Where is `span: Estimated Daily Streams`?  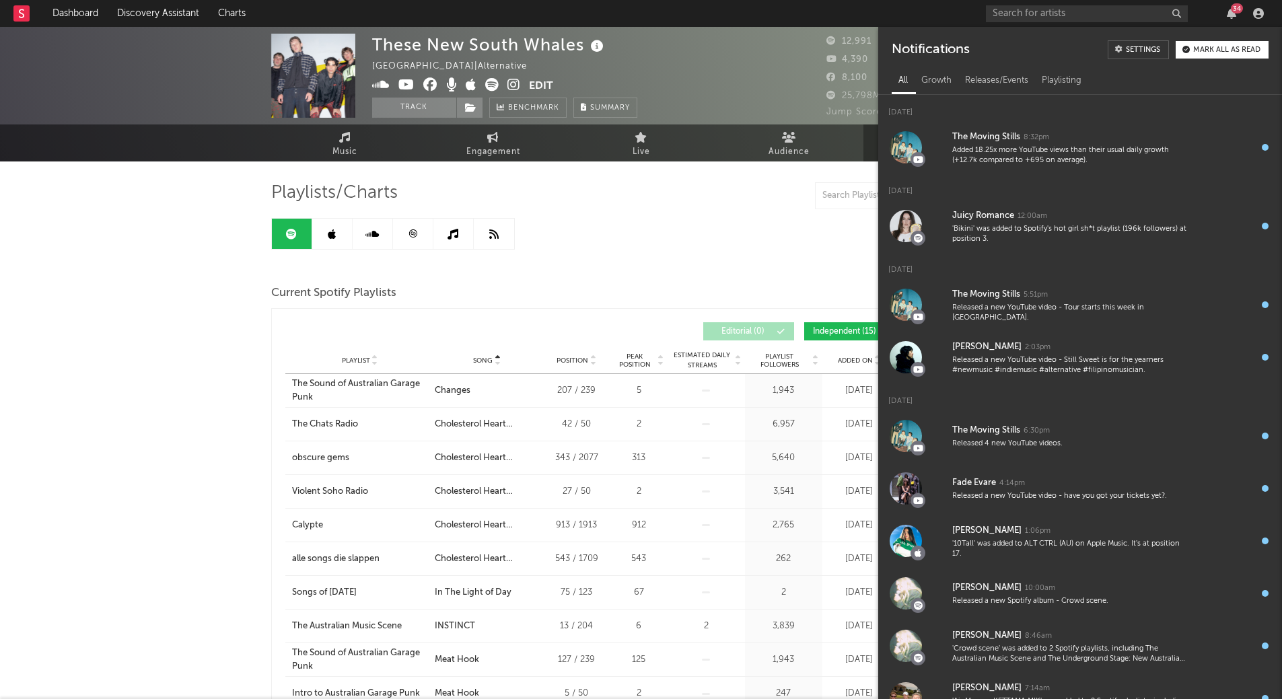
span: Estimated Daily Streams is located at coordinates (702, 361).